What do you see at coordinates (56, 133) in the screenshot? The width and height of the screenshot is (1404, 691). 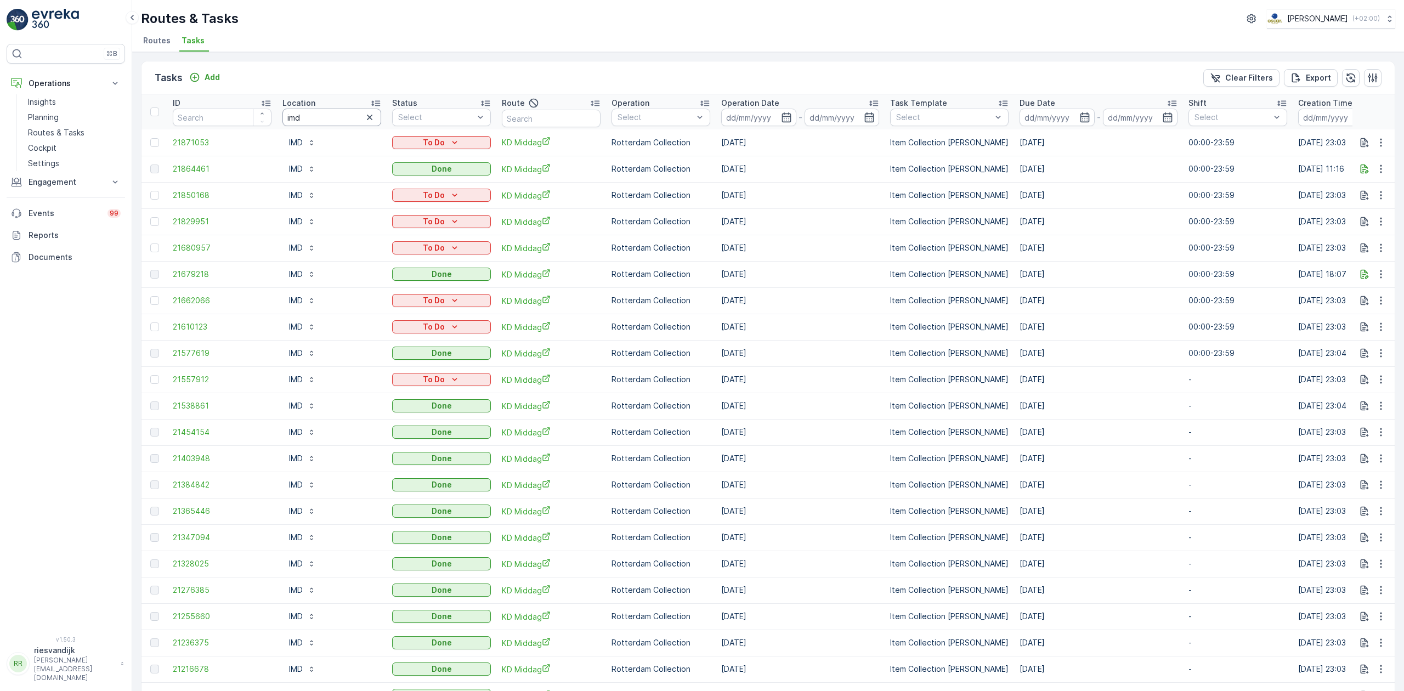 I see `p: Routes & Tasks` at bounding box center [56, 133].